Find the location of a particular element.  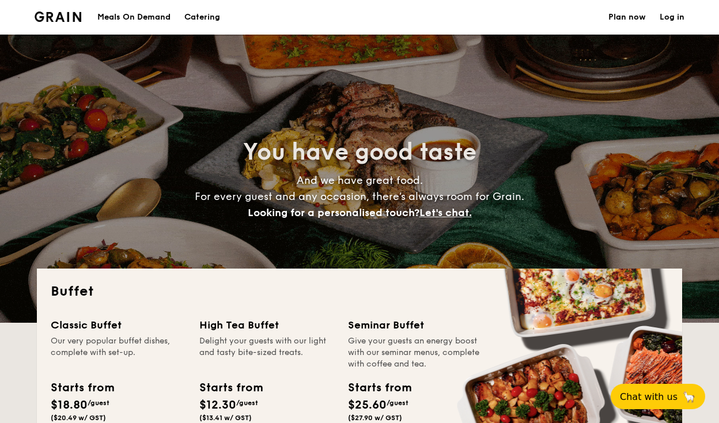

span: Chat with us is located at coordinates (648, 396).